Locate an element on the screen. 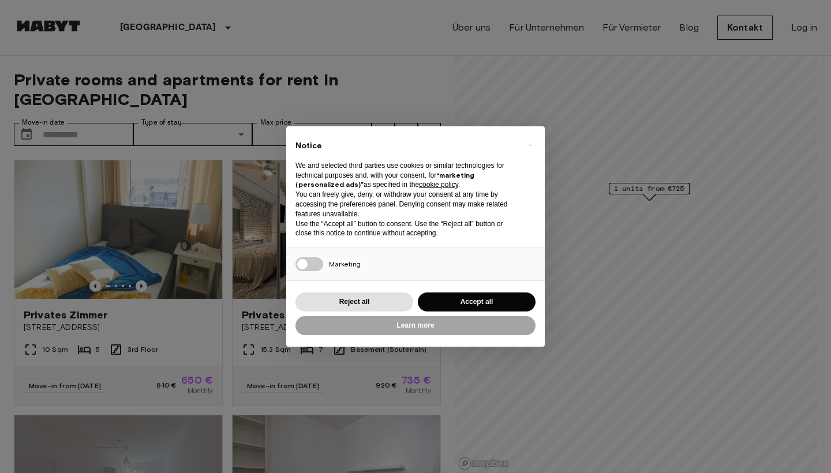 Image resolution: width=831 pixels, height=473 pixels. p: Use the “Accept all” button to consent. Use the “Reject all” button or close this notice to conti... is located at coordinates (406, 229).